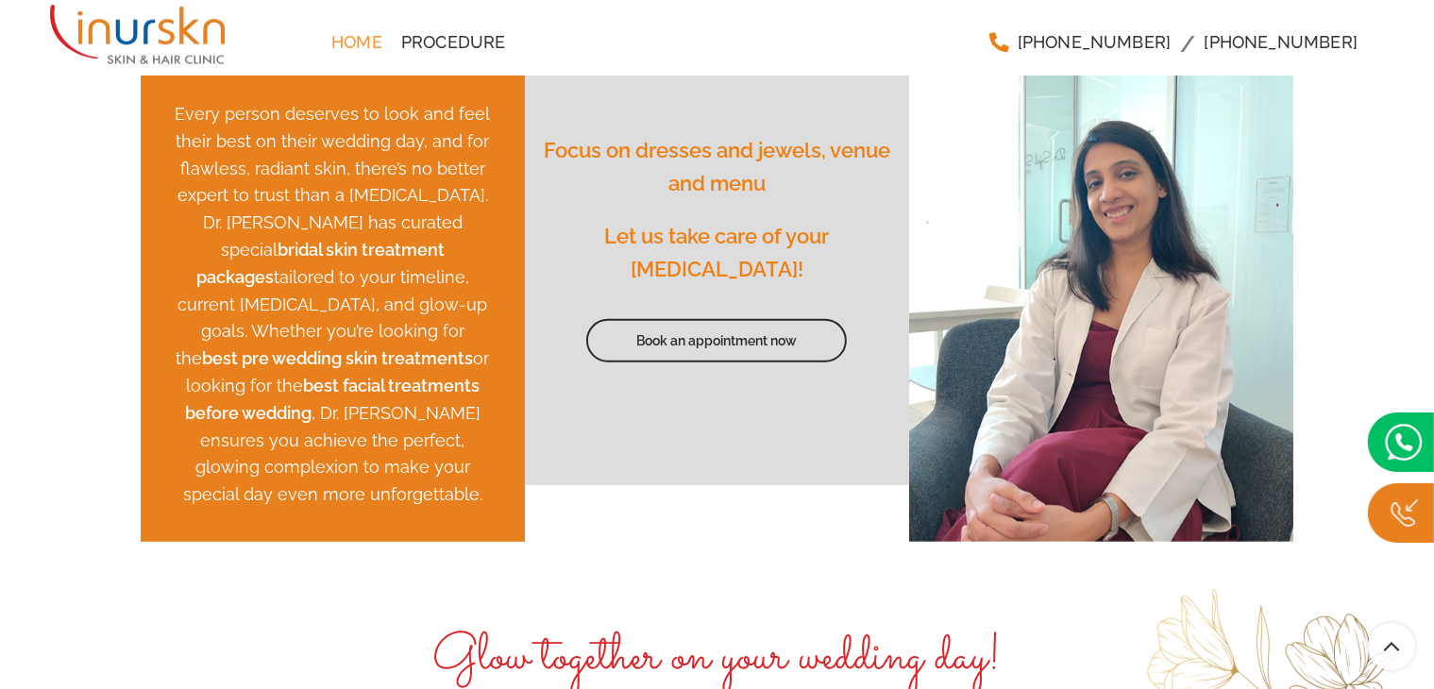  What do you see at coordinates (357, 42) in the screenshot?
I see `span: Home` at bounding box center [357, 42].